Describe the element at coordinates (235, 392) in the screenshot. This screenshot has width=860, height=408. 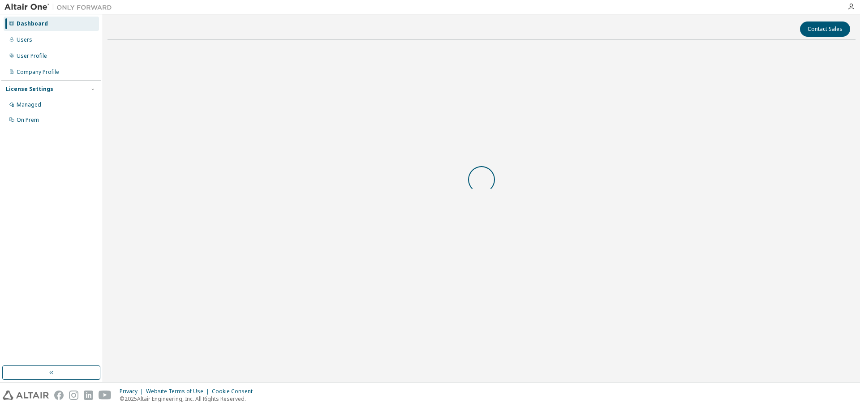
I see `div: Cookie Consent` at that location.